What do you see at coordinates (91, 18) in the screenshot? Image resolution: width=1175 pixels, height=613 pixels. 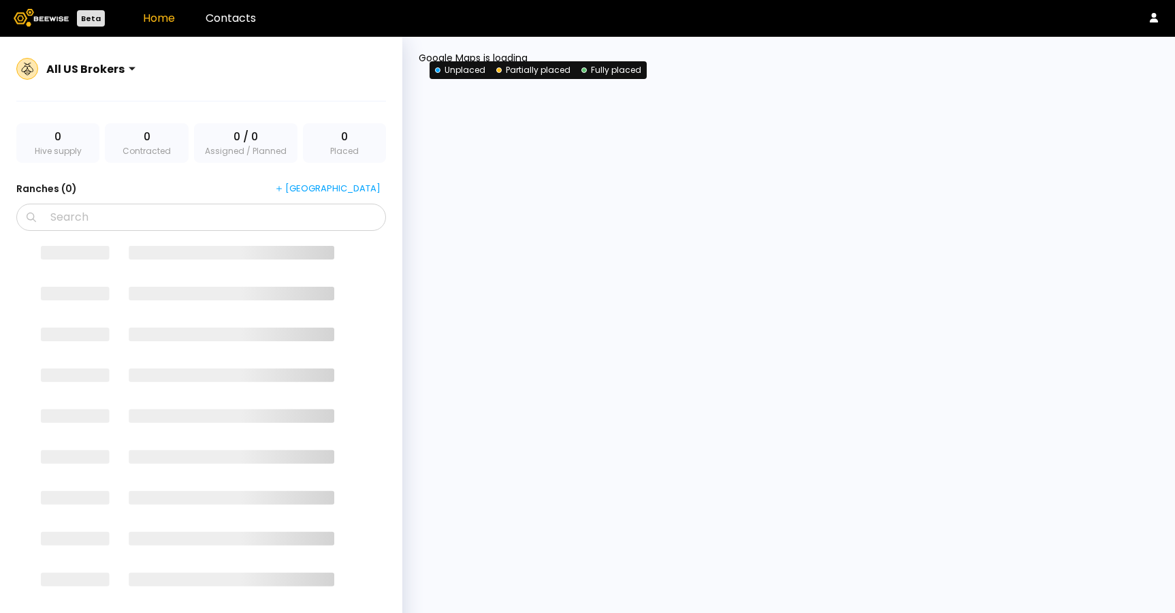 I see `div: Beta` at bounding box center [91, 18].